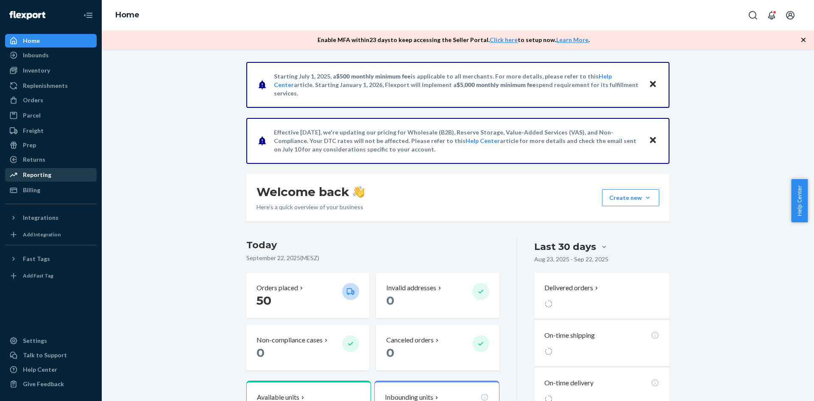 Image resolution: width=814 pixels, height=401 pixels. What do you see at coordinates (33, 131) in the screenshot?
I see `div: Freight` at bounding box center [33, 131].